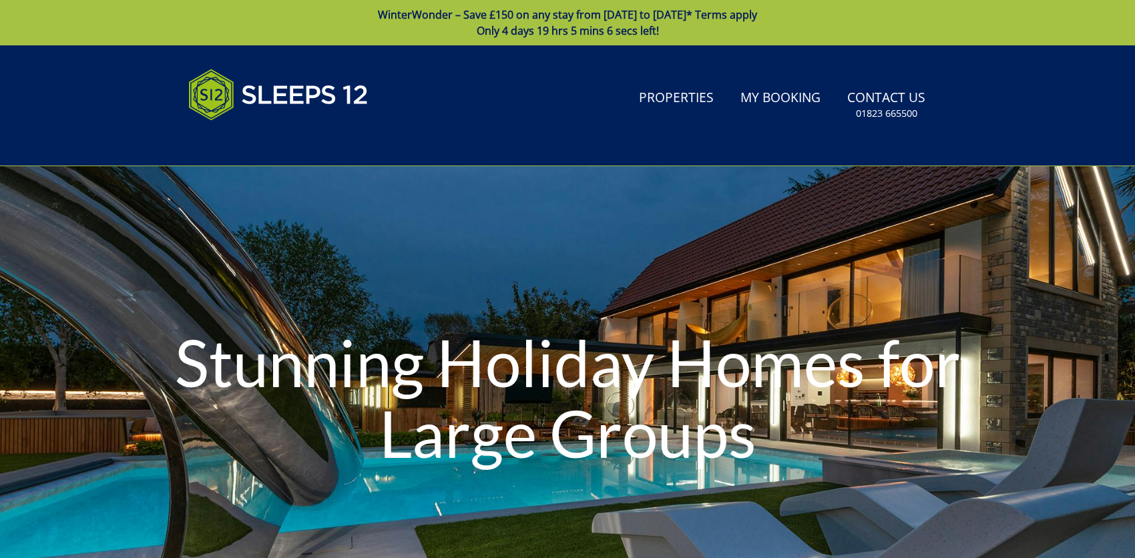 The image size is (1135, 558). I want to click on small: 01823 665500, so click(886, 113).